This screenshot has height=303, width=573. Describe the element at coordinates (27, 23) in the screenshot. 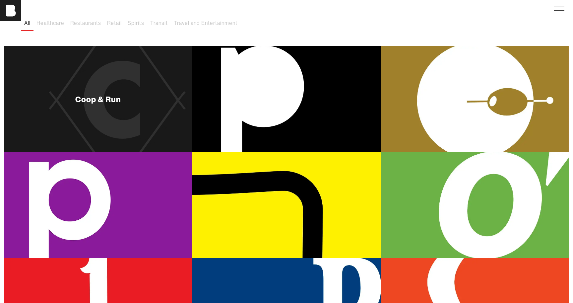

I see `button: All` at that location.